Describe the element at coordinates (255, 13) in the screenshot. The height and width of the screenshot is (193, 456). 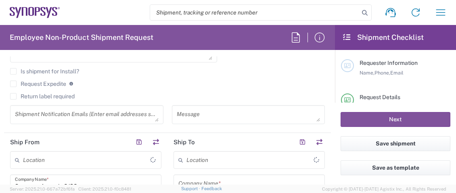
I see `input: Shipment, tracking or reference number` at that location.